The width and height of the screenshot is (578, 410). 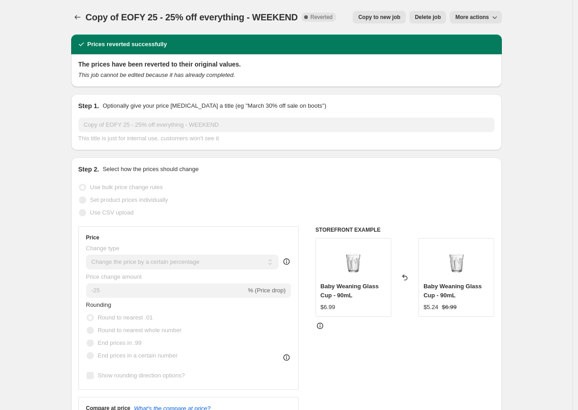 I want to click on div: help, so click(x=286, y=262).